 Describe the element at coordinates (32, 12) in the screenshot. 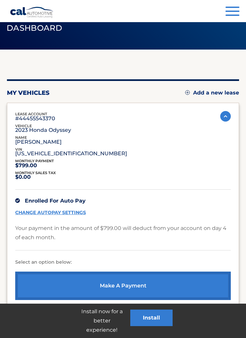

I see `a: Cal Automotive` at that location.